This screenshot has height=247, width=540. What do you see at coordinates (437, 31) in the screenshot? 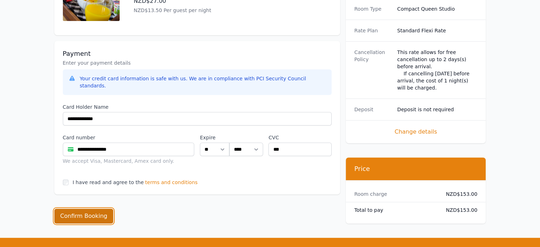
I see `dd: Standard Flexi Rate` at bounding box center [437, 31].